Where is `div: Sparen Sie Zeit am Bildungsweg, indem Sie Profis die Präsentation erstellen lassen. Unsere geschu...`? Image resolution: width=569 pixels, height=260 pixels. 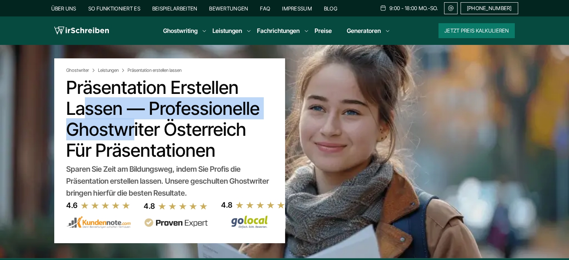 div: Sparen Sie Zeit am Bildungsweg, indem Sie Profis die Präsentation erstellen lassen. Unsere geschu... is located at coordinates (170, 181).